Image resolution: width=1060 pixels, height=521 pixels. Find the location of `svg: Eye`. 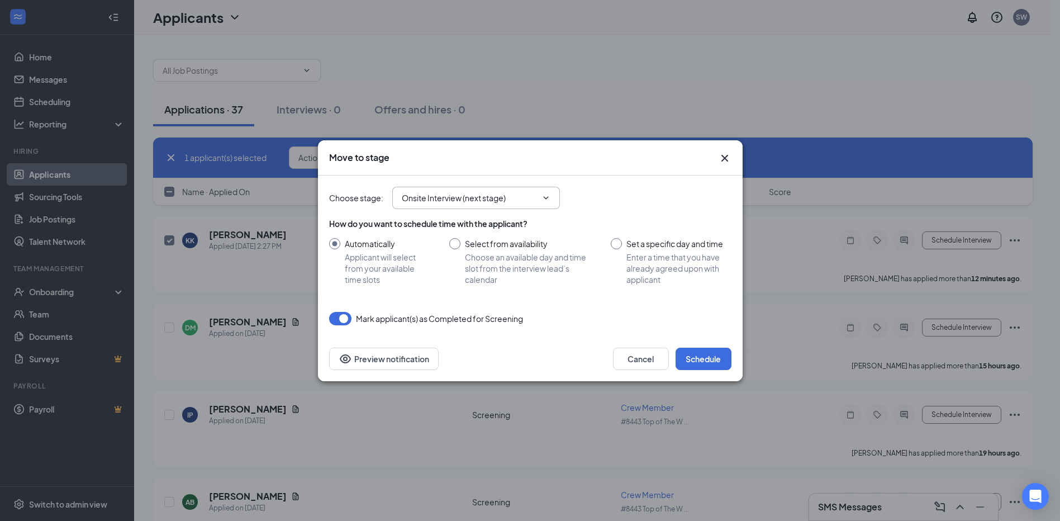

svg: Eye is located at coordinates (345, 359).